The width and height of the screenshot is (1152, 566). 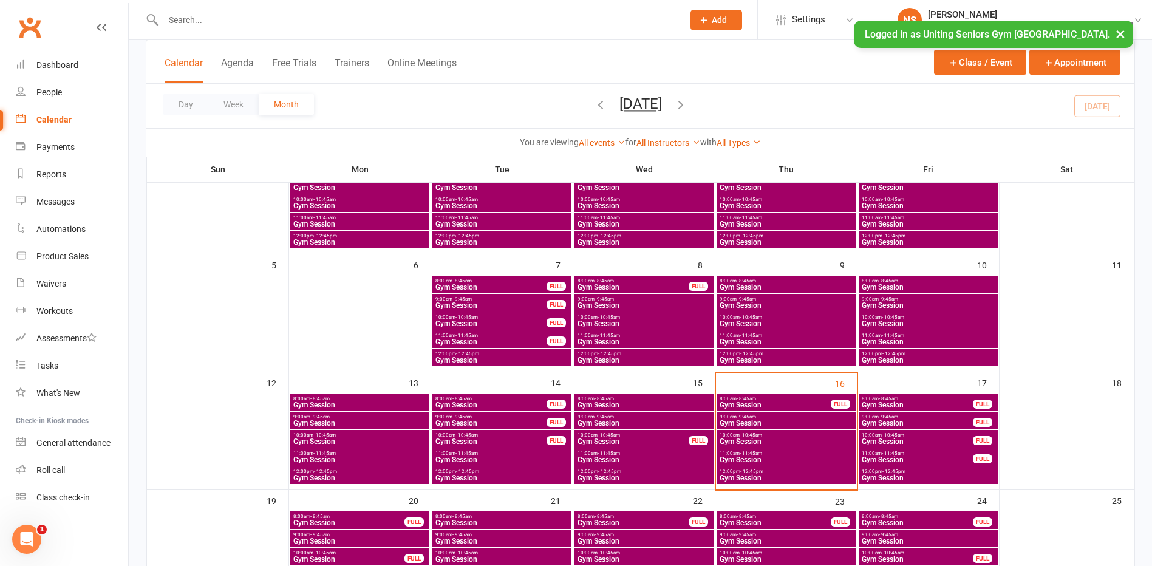 I want to click on button: Appointment, so click(x=1075, y=62).